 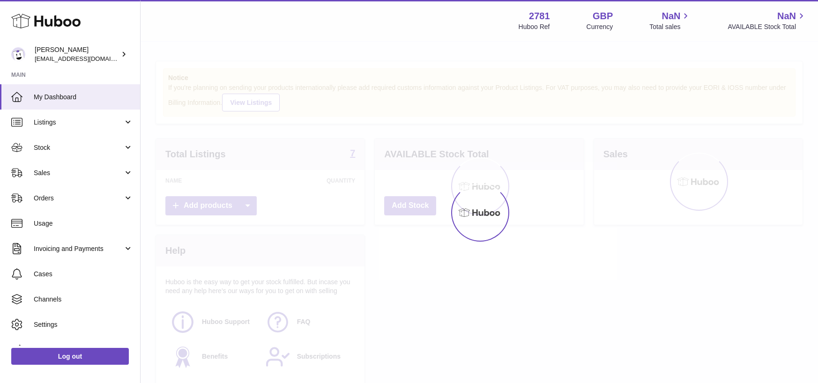 I want to click on span: My Dashboard, so click(x=83, y=97).